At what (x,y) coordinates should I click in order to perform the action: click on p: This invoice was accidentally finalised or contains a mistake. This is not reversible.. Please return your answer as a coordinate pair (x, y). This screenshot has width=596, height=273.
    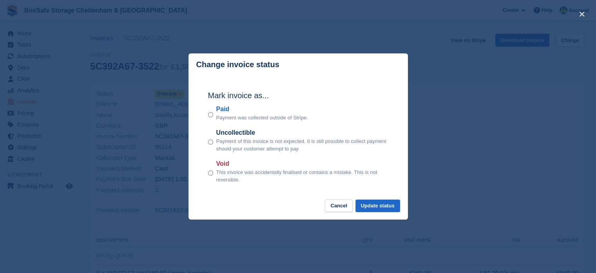
    Looking at the image, I should click on (302, 176).